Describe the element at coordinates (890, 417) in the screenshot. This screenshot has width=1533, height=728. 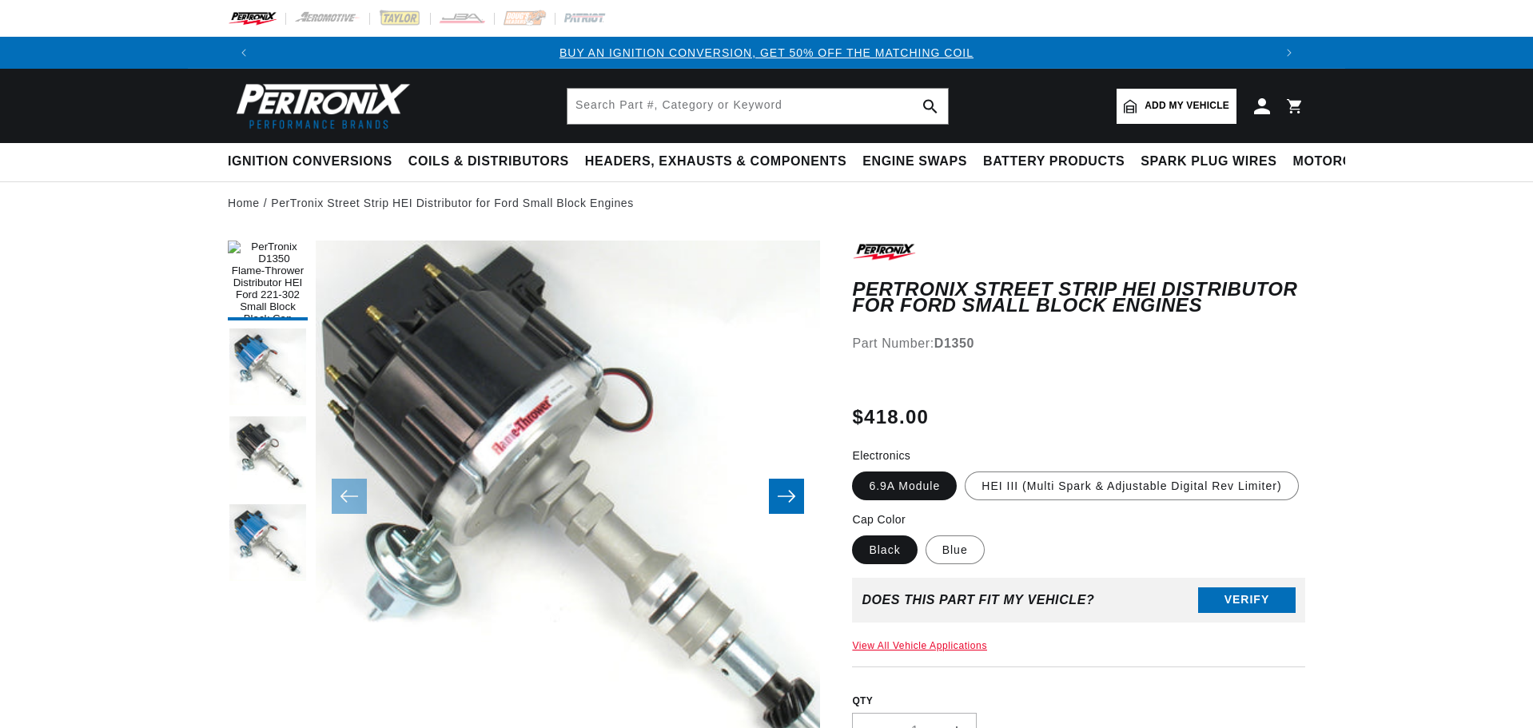
I see `span: $418.00` at that location.